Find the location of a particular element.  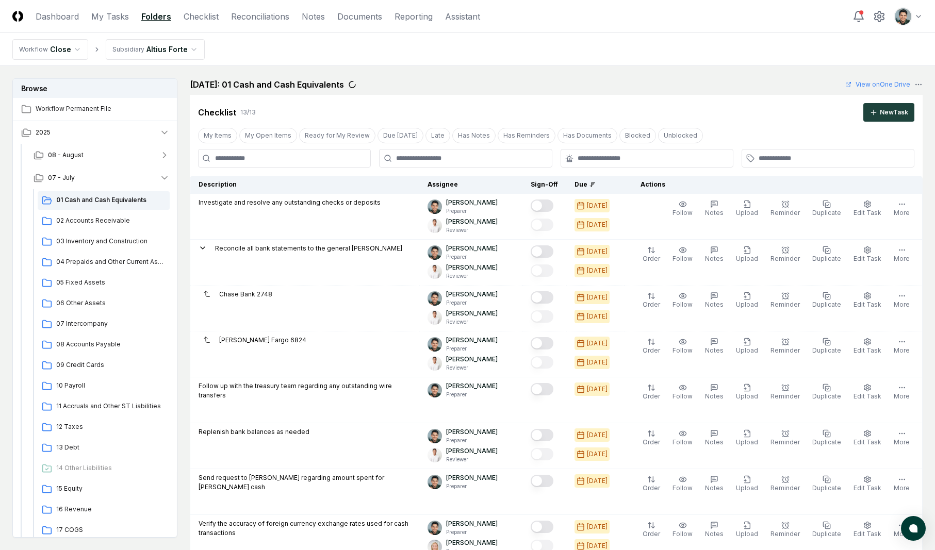

a: Documents is located at coordinates (360, 17).